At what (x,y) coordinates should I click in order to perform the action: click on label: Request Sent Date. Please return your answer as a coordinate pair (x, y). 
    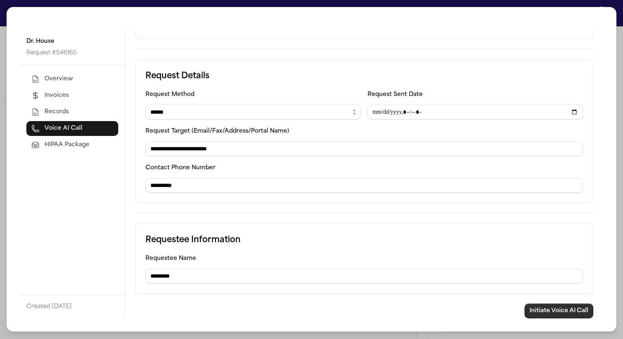
    Looking at the image, I should click on (395, 94).